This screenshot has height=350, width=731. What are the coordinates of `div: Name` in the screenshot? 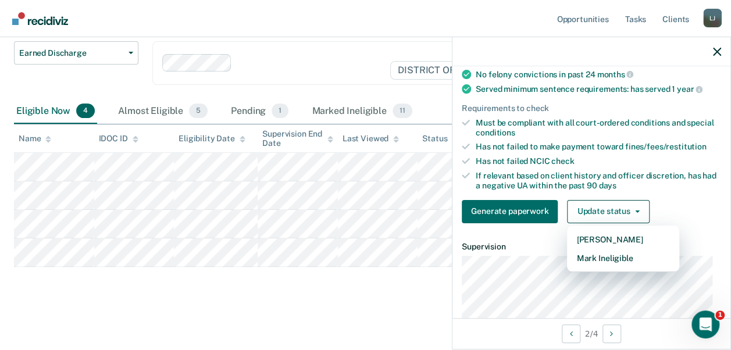 It's located at (35, 138).